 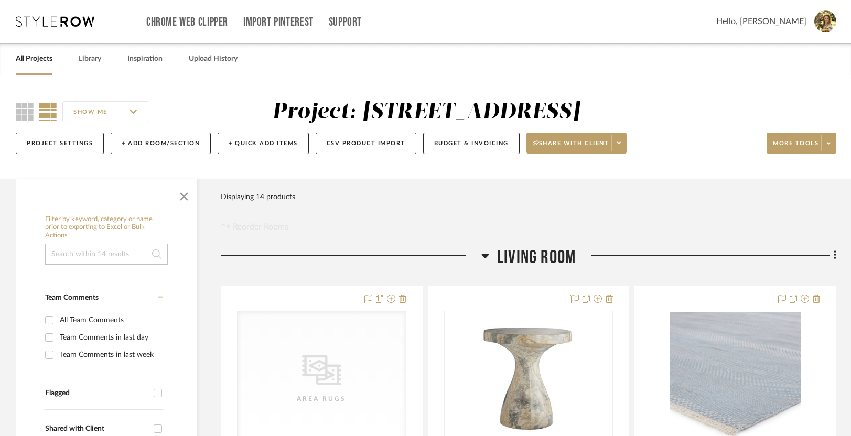 I want to click on a: Library, so click(x=90, y=59).